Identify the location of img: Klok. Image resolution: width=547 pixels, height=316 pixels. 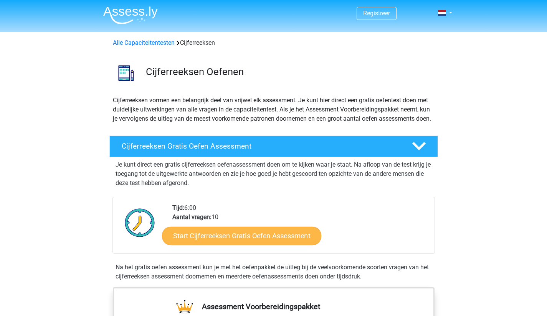
(140, 223).